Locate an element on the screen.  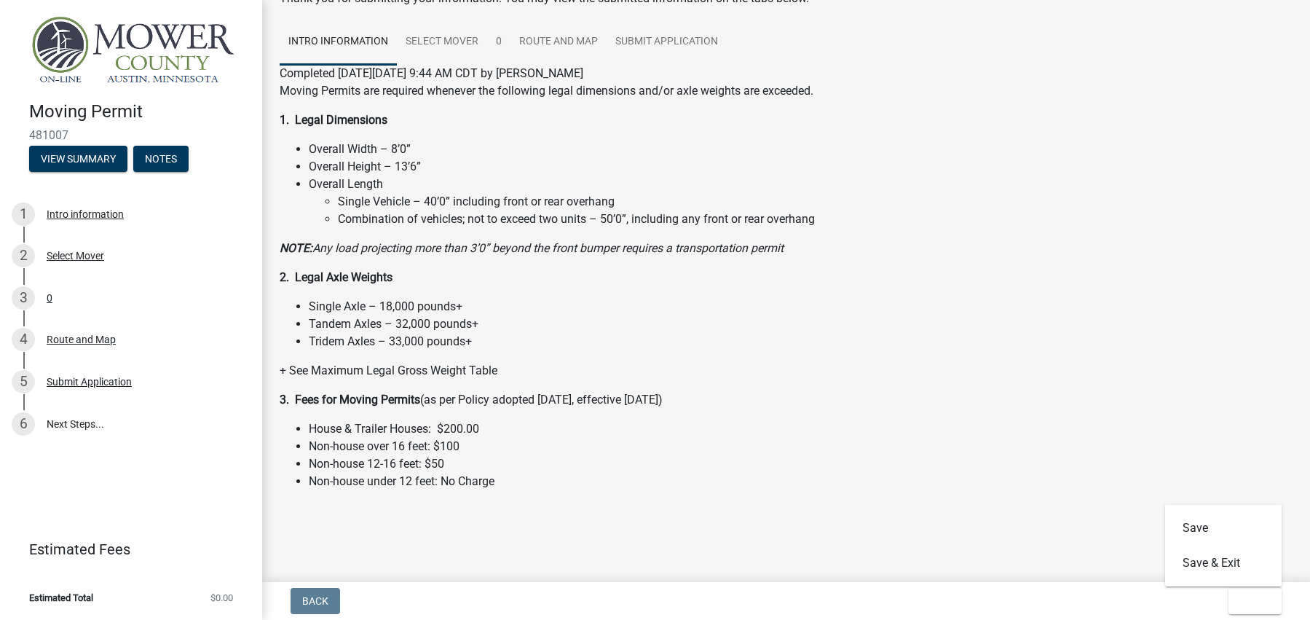
a: Select Mover is located at coordinates (442, 42).